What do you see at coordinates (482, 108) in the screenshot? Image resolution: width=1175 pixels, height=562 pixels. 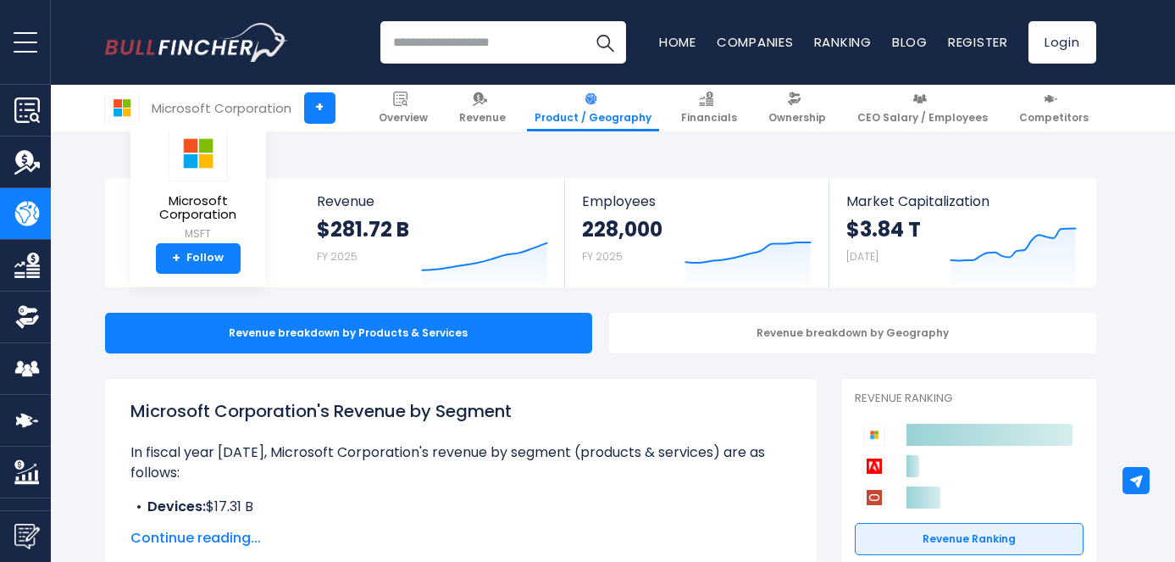 I see `a: Revenue` at bounding box center [482, 108].